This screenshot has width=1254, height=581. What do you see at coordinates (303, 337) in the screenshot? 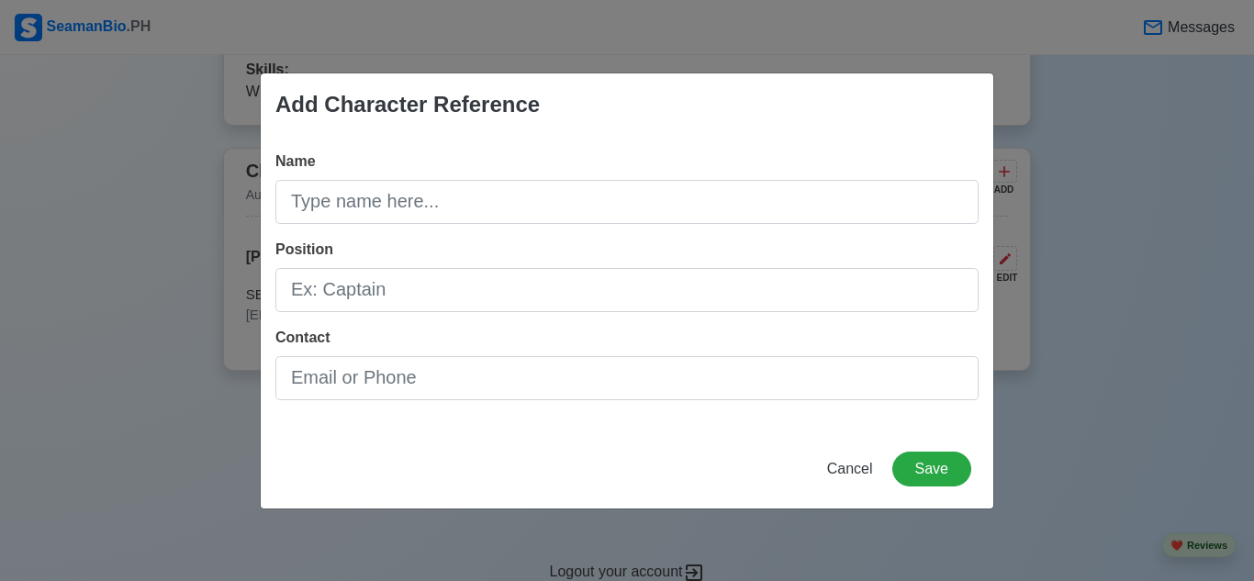
I see `span: Contact` at bounding box center [303, 337].